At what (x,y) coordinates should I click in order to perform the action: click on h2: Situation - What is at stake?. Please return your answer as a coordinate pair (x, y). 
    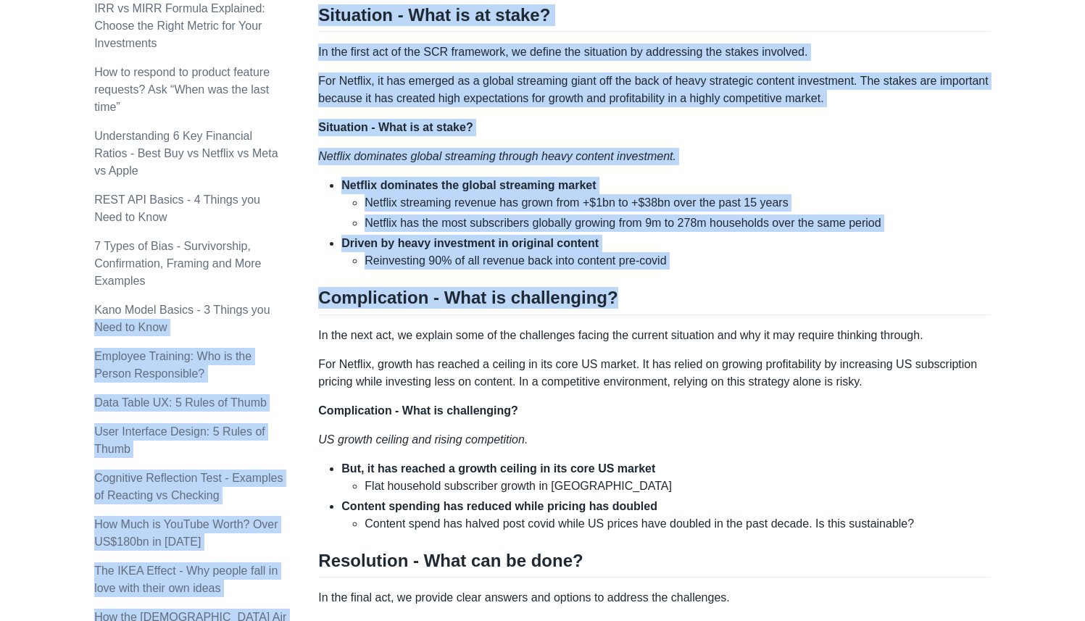
    Looking at the image, I should click on (655, 18).